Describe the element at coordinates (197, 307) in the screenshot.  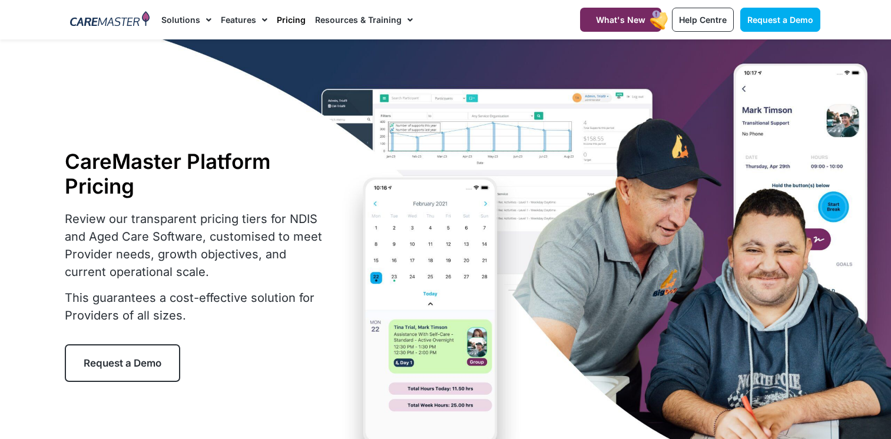
I see `p: This guarantees a cost-effective solution for Providers of all sizes.` at that location.